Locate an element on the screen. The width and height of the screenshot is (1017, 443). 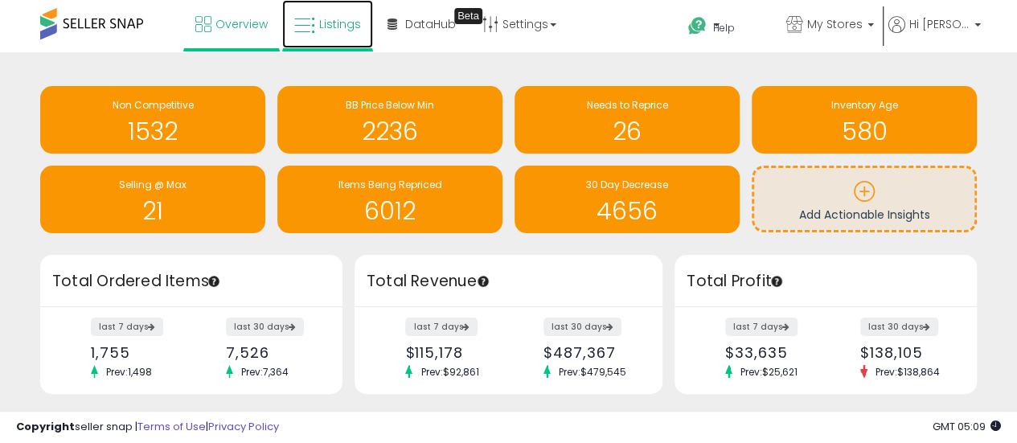
a: Inventory Age 580 is located at coordinates (865, 120).